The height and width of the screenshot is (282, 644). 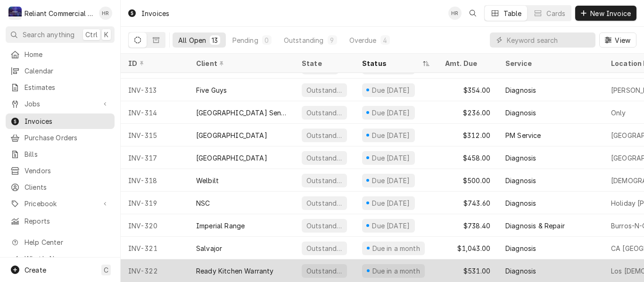 I want to click on span: Search anything, so click(x=49, y=34).